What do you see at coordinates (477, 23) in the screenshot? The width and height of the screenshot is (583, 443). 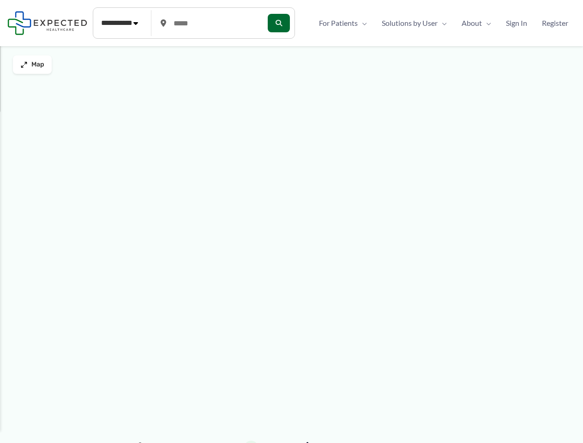 I see `a: AboutMenu Toggle` at bounding box center [477, 23].